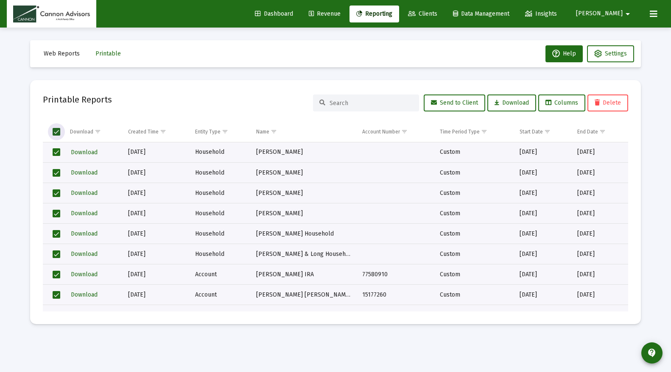 The image size is (671, 372). Describe the element at coordinates (628, 14) in the screenshot. I see `mat-icon: arrow_drop_down` at that location.